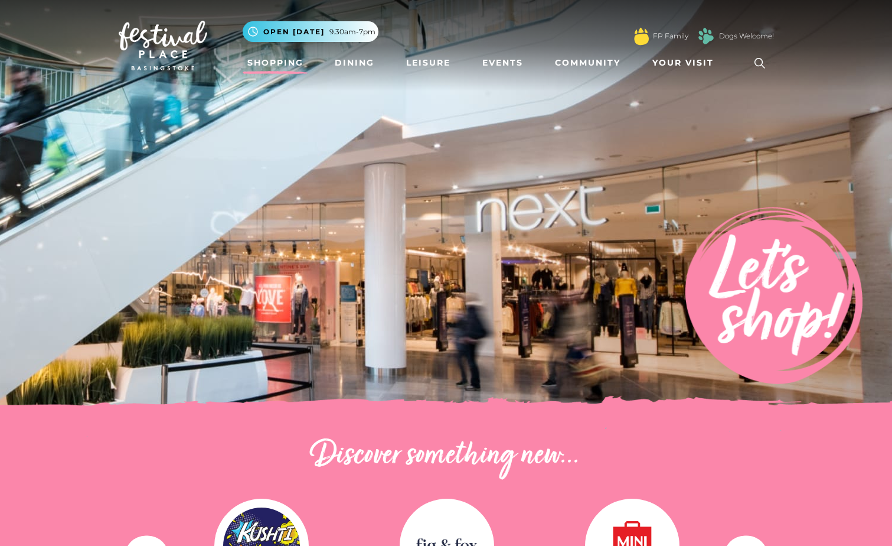  What do you see at coordinates (503, 63) in the screenshot?
I see `a: Events` at bounding box center [503, 63].